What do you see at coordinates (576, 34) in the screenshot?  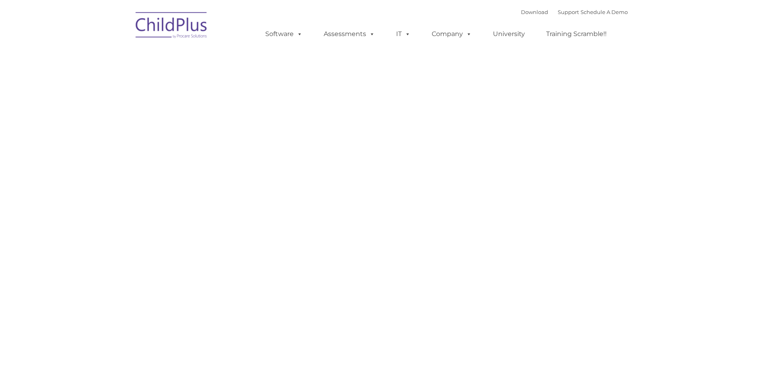 I see `a: Training Scramble!!` at bounding box center [576, 34].